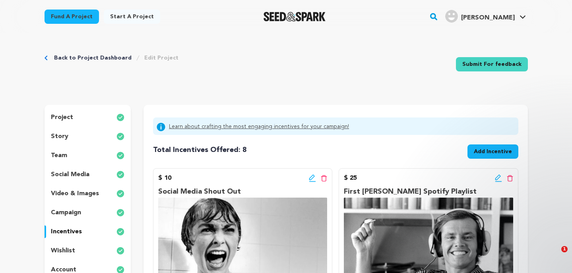  I want to click on img: user.png, so click(451, 16).